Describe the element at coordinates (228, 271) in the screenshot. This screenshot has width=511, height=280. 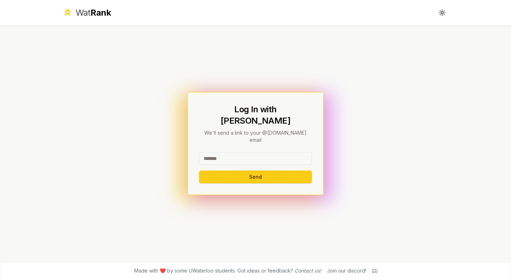
I see `span: Made with ❤️ by some UWaterloo students. Got ideas or feedback?` at that location.